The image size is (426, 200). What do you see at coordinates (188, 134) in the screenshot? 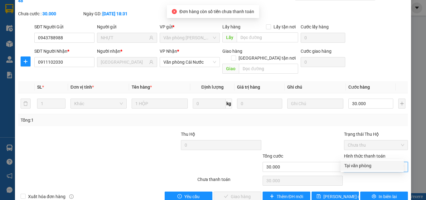
I see `span: Thu Hộ` at bounding box center [188, 134].